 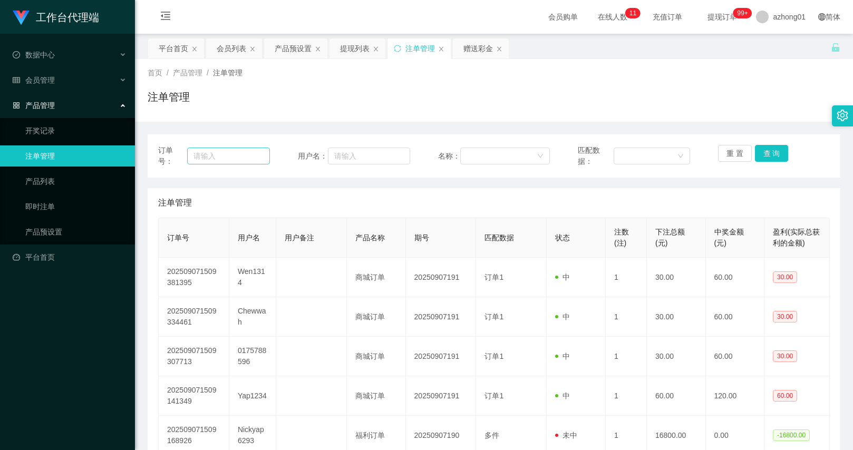 What do you see at coordinates (76, 181) in the screenshot?
I see `a: 产品列表` at bounding box center [76, 181].